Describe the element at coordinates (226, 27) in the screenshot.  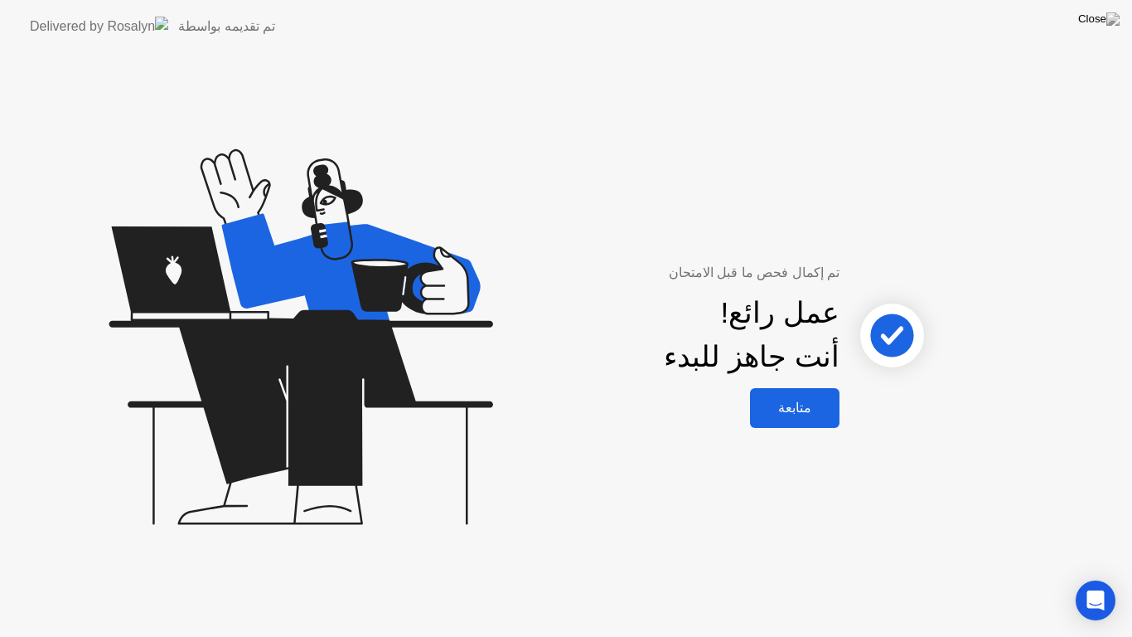
I see `div: تم تقديمه بواسطة` at that location.